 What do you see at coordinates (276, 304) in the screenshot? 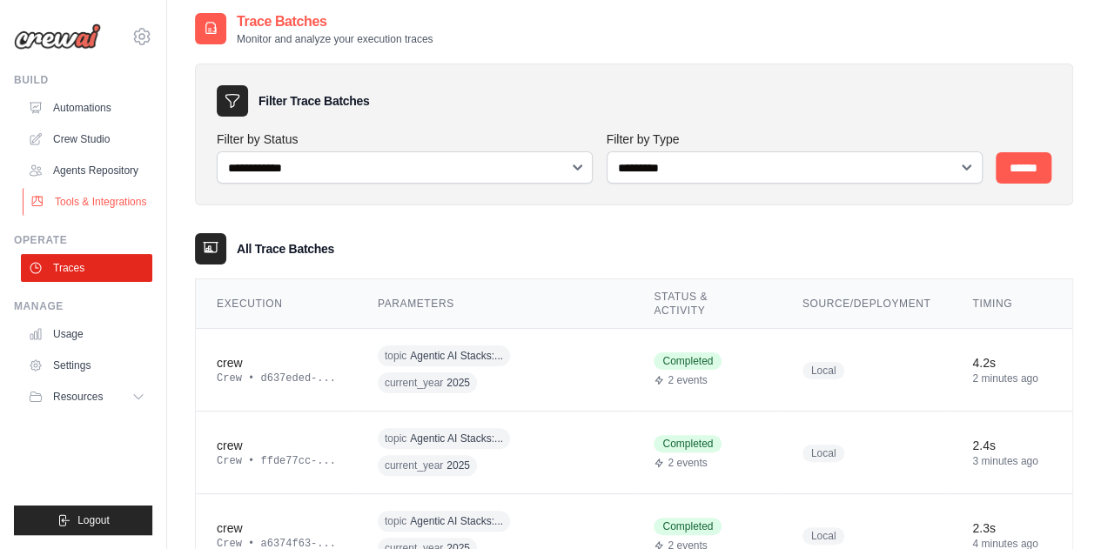
I see `th: Execution` at bounding box center [276, 304].